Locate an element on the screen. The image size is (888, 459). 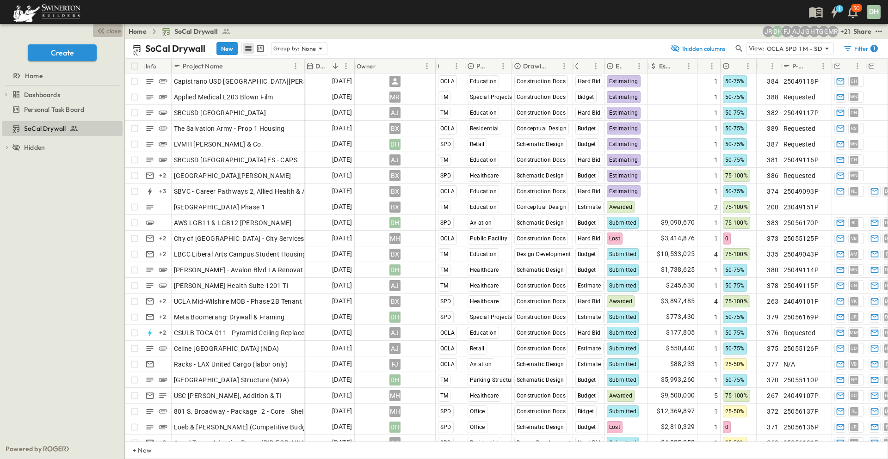
p: 30 is located at coordinates (856, 8).